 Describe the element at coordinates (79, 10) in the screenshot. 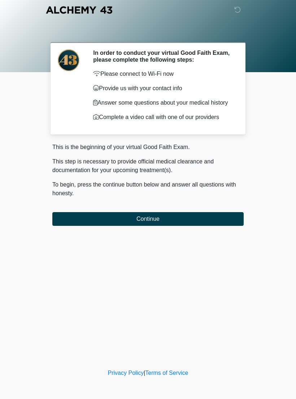

I see `img: Alchemy 43 Logo` at that location.